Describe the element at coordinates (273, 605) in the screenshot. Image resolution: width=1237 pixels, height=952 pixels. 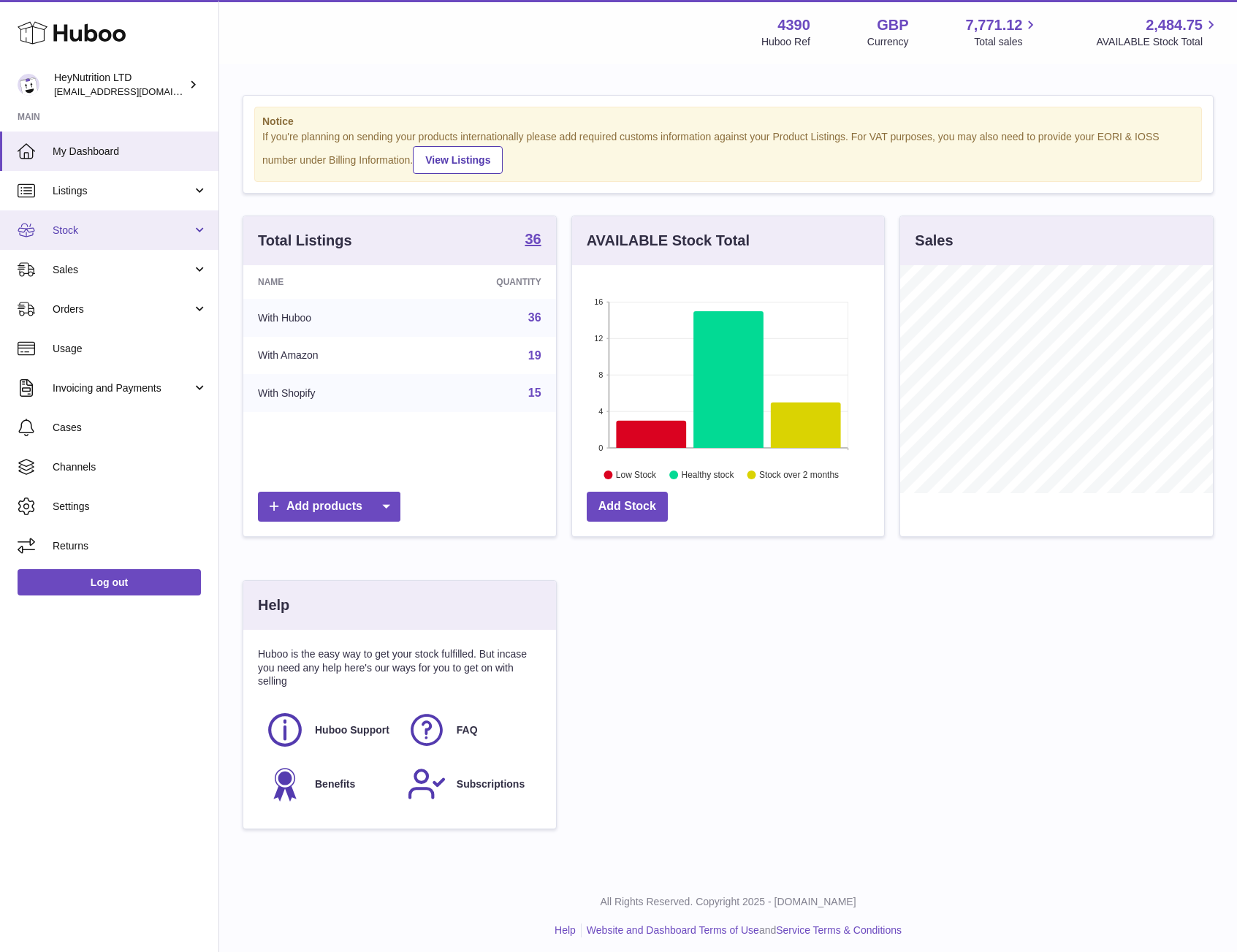
I see `h3: Help` at that location.